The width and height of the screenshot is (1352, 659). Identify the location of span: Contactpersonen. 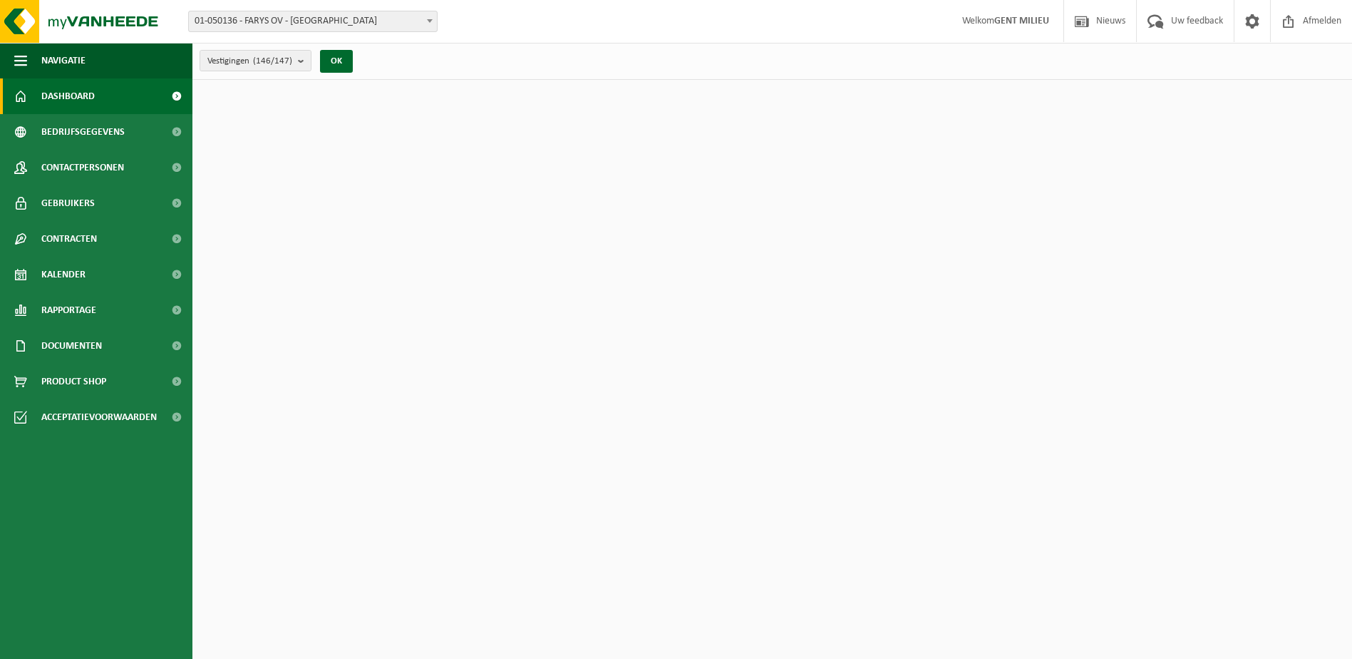
(83, 168).